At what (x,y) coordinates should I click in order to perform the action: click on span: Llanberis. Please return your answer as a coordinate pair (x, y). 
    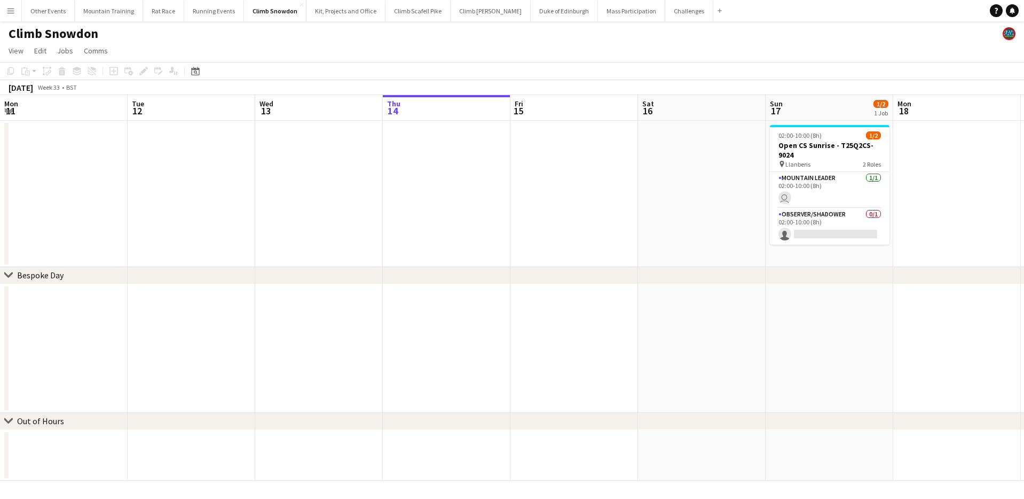
    Looking at the image, I should click on (798, 164).